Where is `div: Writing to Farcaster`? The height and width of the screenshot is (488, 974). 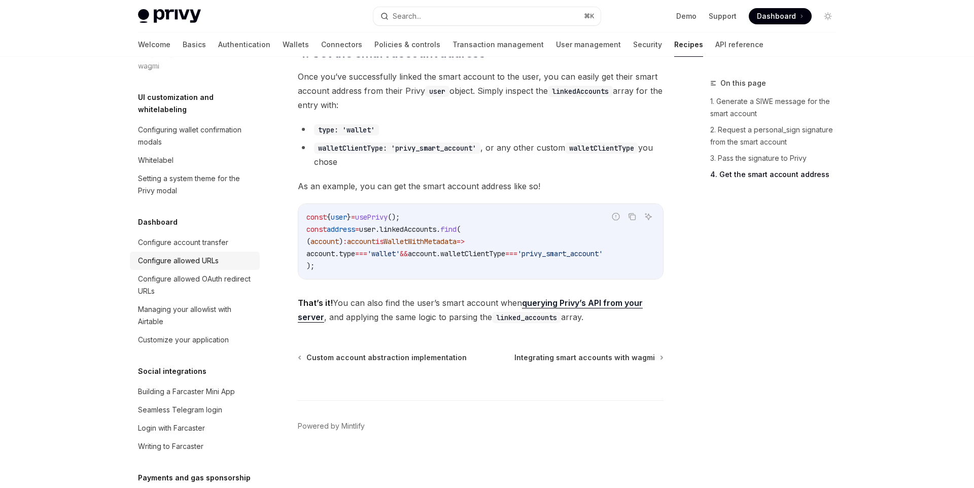
div: Writing to Farcaster is located at coordinates (170, 447).